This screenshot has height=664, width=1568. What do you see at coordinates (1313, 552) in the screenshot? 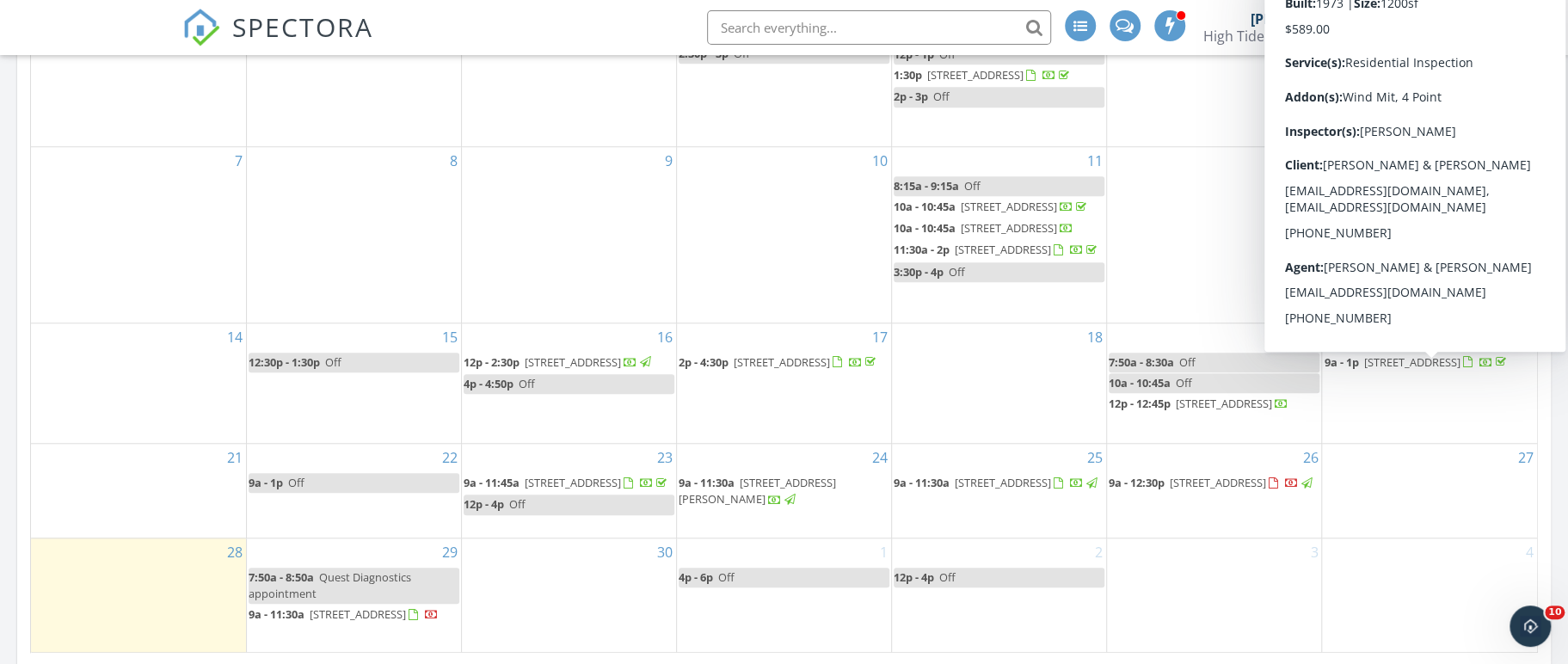
I see `a: Go to October 3, 2025` at bounding box center [1313, 552].